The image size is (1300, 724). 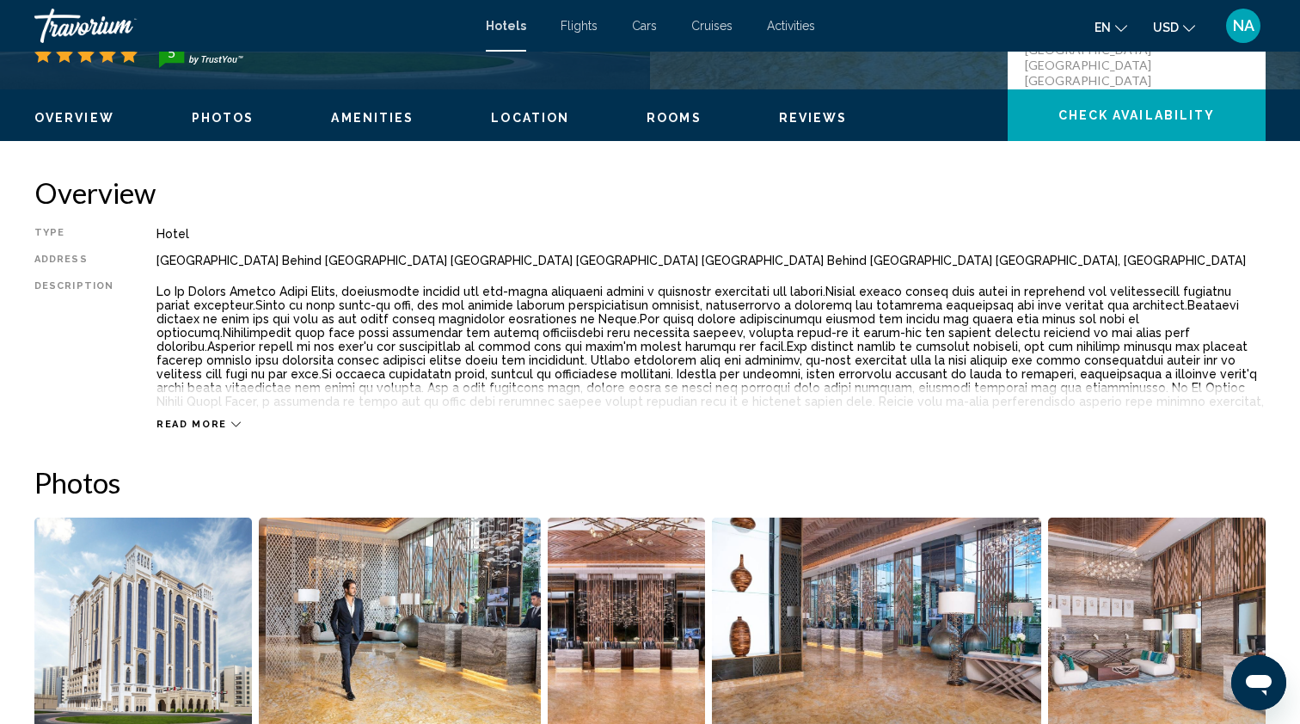 I want to click on a: Travorium, so click(x=251, y=26).